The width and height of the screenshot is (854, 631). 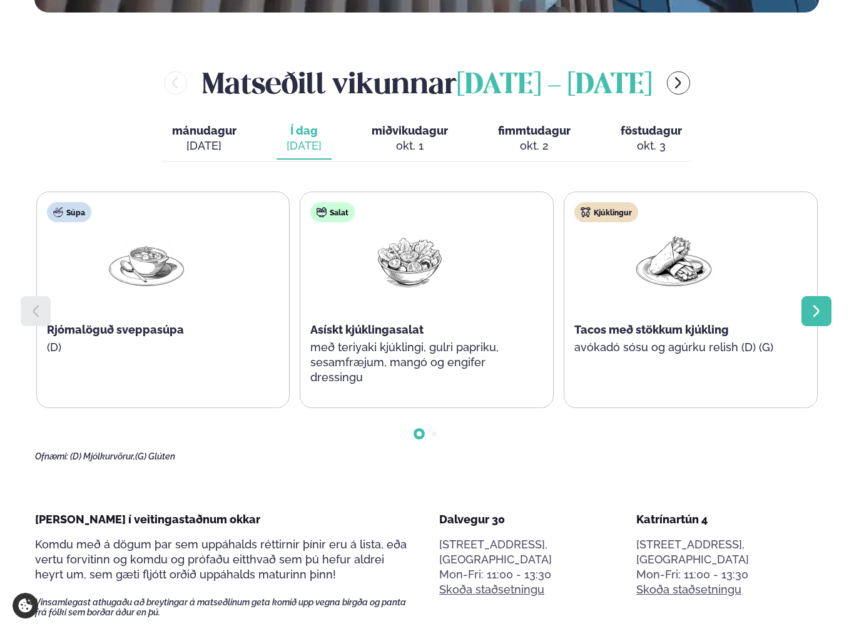 I want to click on button: menu-btn-left, so click(x=175, y=83).